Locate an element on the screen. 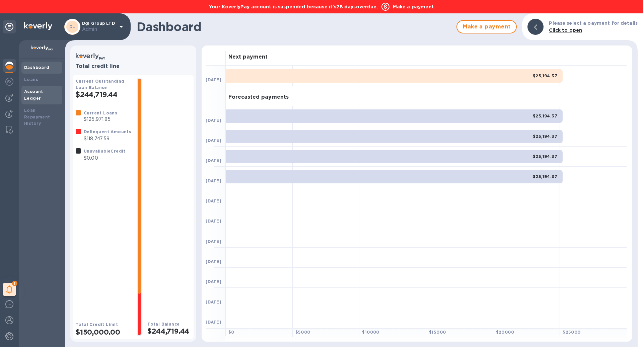 Image resolution: width=643 pixels, height=347 pixels. b: $ 15000 is located at coordinates (437, 332).